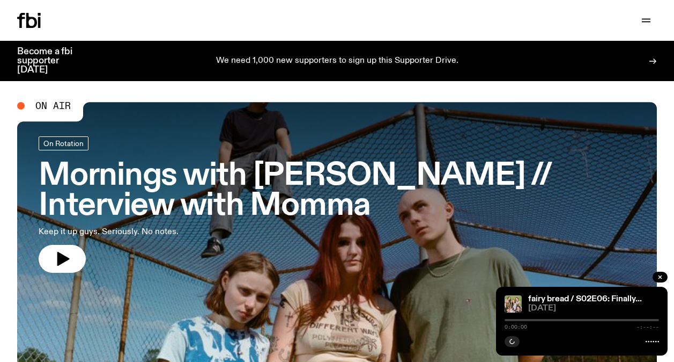 The height and width of the screenshot is (362, 674). I want to click on a: A picture of six girls (the members of girl group PURPLE KISS) sitting on grass. Jim's face has b..., so click(513, 304).